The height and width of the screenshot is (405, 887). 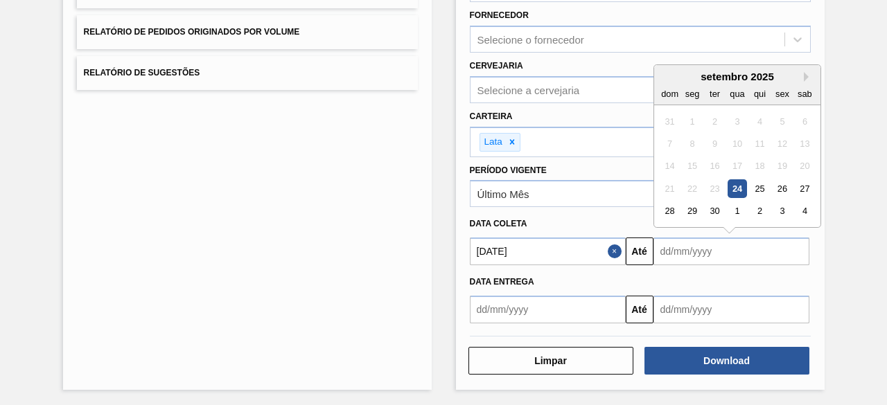 I want to click on div: Choose sábado, 4 de outubro de 2025, so click(x=804, y=211).